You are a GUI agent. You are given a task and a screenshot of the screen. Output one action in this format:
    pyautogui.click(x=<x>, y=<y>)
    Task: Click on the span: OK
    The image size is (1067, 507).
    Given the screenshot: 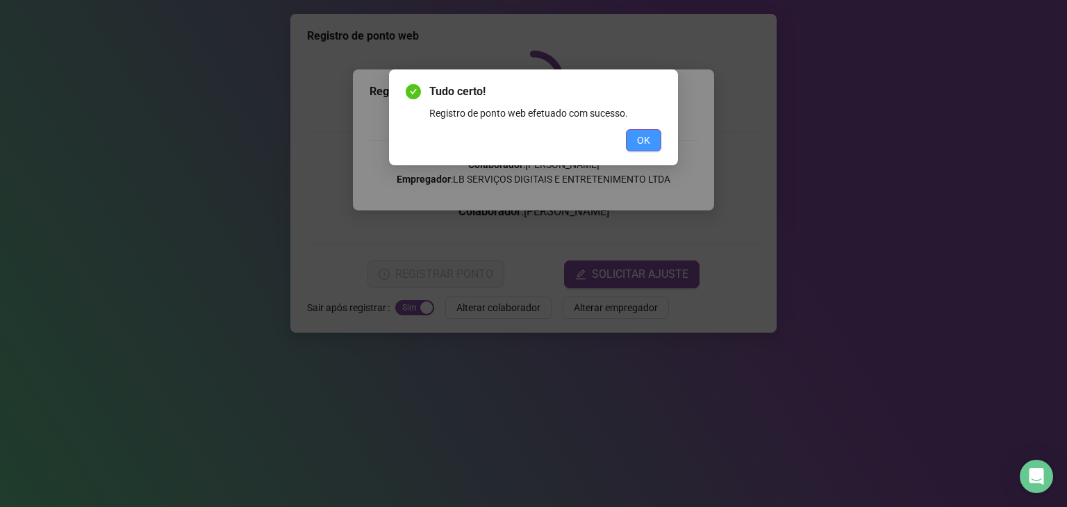 What is the action you would take?
    pyautogui.click(x=643, y=140)
    